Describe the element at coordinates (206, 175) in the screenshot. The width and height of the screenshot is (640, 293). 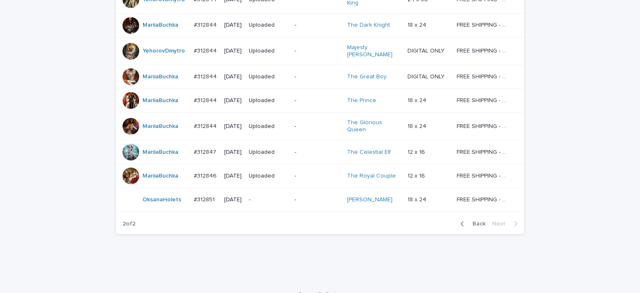
I see `p: #312846` at that location.